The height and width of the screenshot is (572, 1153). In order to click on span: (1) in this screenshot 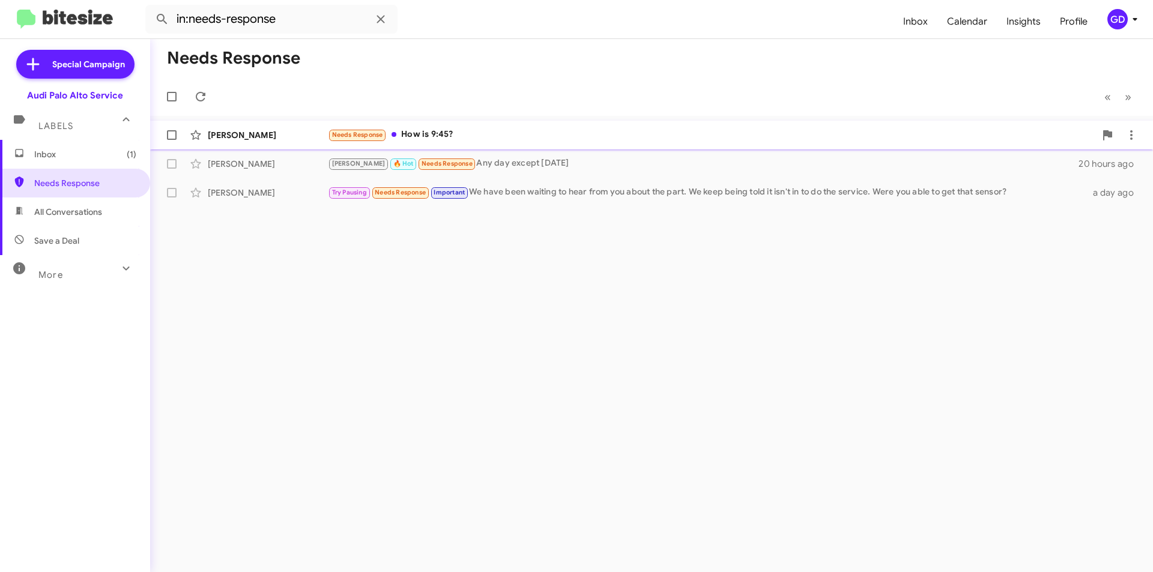, I will do `click(132, 154)`.